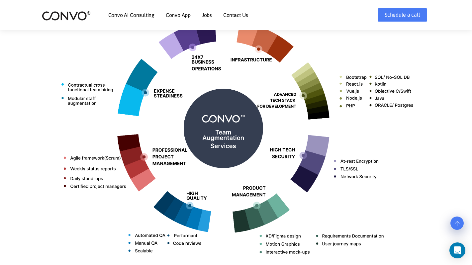 This screenshot has width=472, height=265. Describe the element at coordinates (178, 15) in the screenshot. I see `a: Convo App` at that location.